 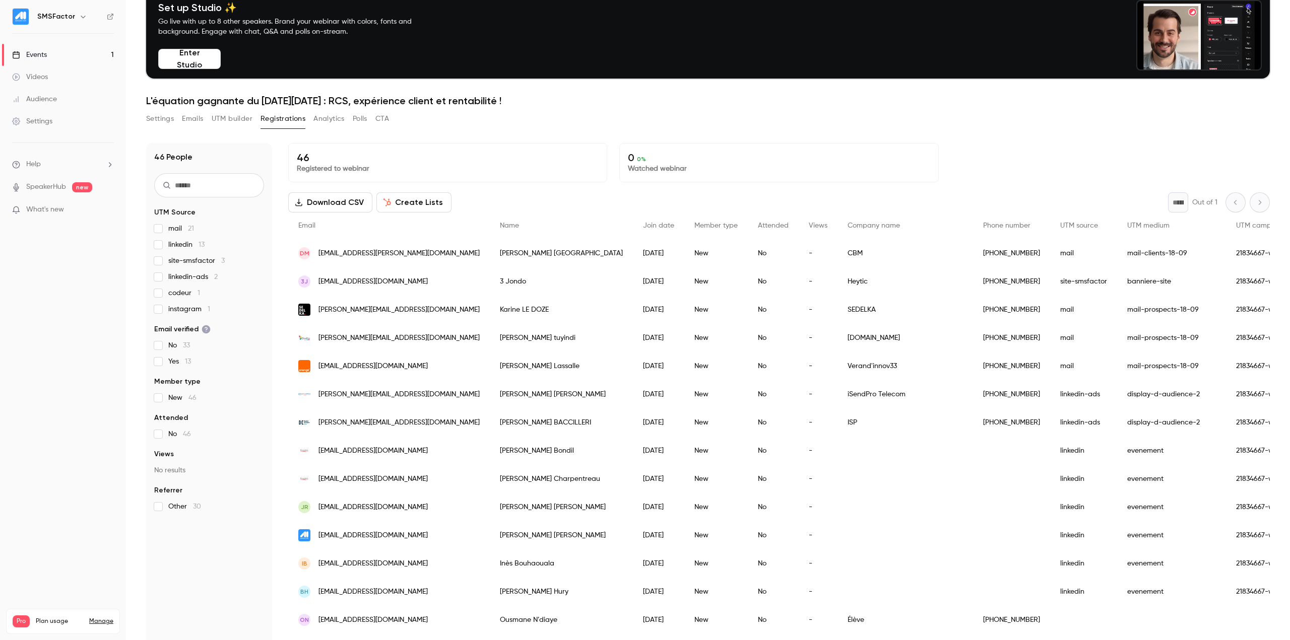 I want to click on span: Name, so click(x=509, y=226).